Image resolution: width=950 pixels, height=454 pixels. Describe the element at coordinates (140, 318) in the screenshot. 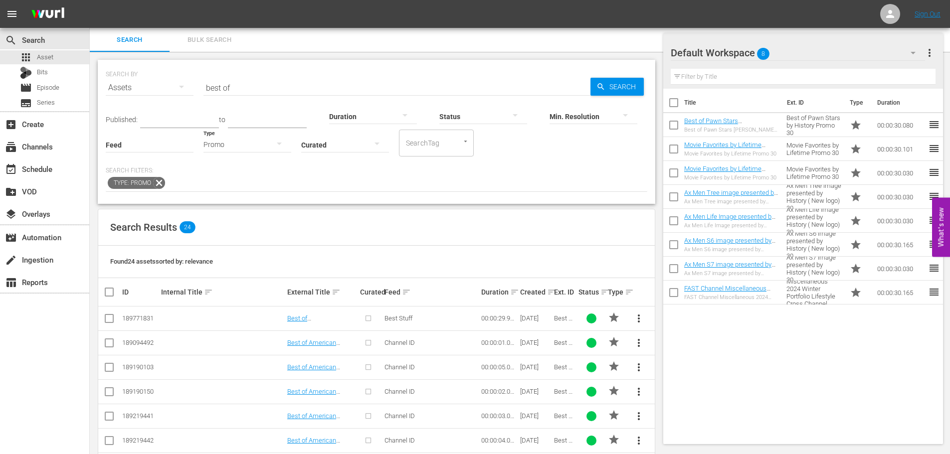

I see `div: 189771831` at that location.